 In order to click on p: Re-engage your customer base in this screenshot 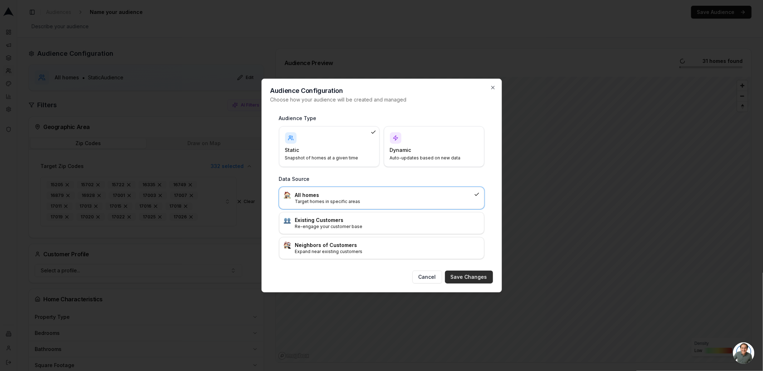, I will do `click(388, 227)`.